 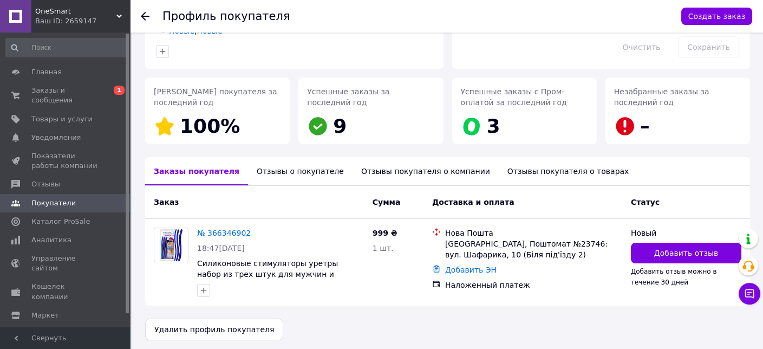 What do you see at coordinates (426, 171) in the screenshot?
I see `div: Отзывы покупателя о компании` at bounding box center [426, 171].